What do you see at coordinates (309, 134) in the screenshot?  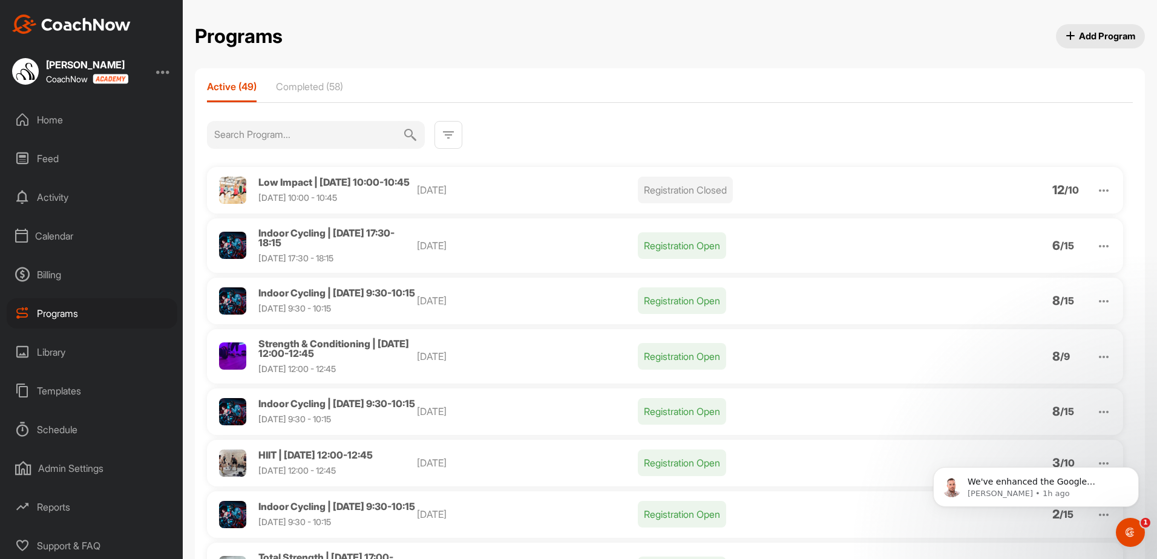 I see `input: Search Program...` at bounding box center [309, 134].